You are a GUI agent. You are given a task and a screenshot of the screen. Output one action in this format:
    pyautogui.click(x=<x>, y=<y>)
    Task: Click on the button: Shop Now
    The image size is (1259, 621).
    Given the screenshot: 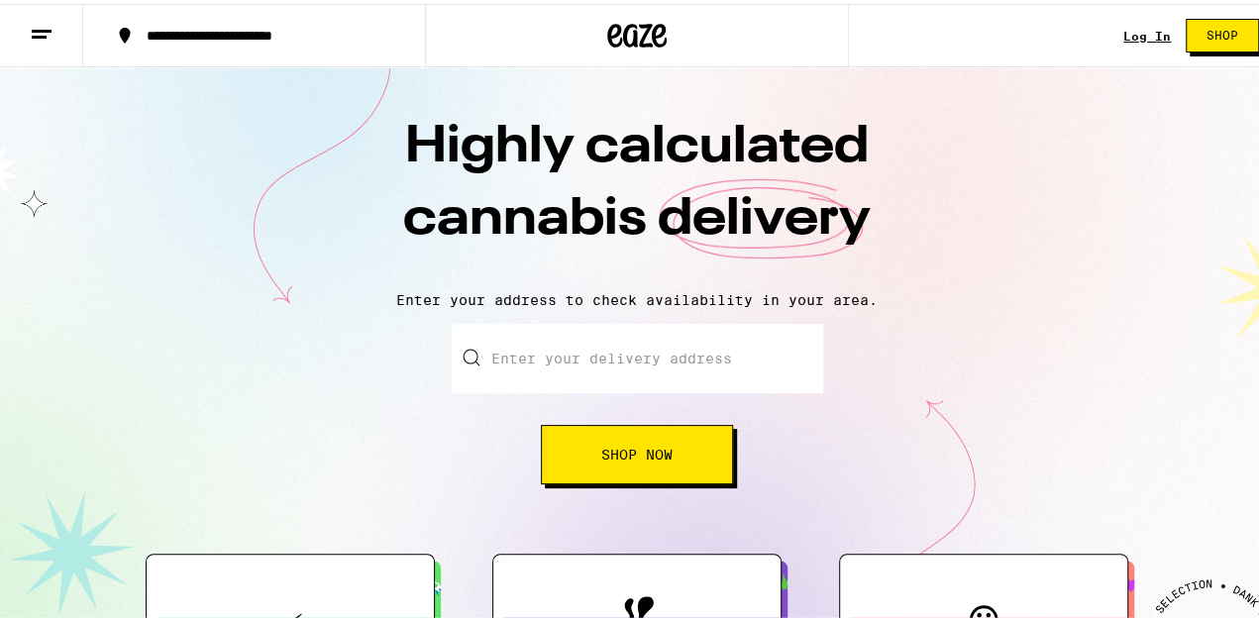 What is the action you would take?
    pyautogui.click(x=637, y=451)
    